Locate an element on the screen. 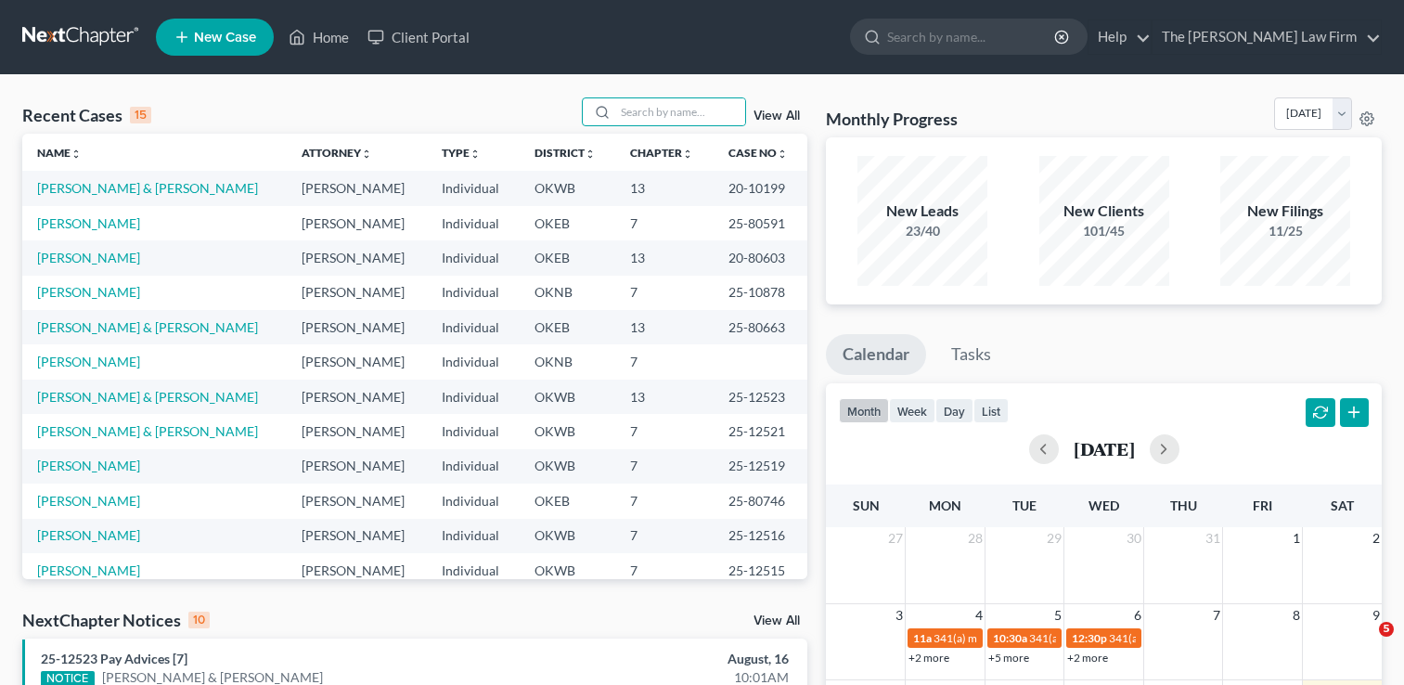  a: Chapterunfold_more is located at coordinates (662, 152).